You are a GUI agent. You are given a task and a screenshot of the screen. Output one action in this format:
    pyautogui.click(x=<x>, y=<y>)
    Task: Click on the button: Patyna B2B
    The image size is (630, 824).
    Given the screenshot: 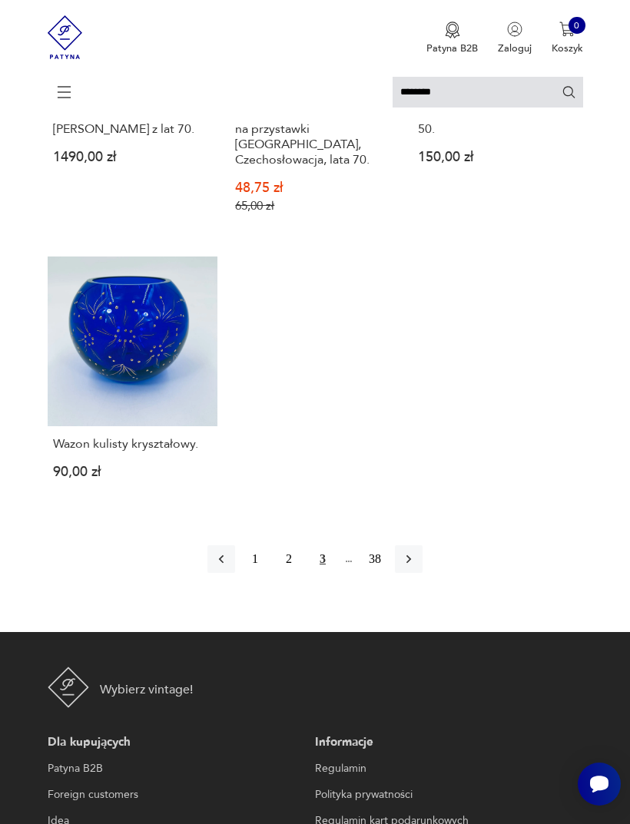 What is the action you would take?
    pyautogui.click(x=452, y=38)
    